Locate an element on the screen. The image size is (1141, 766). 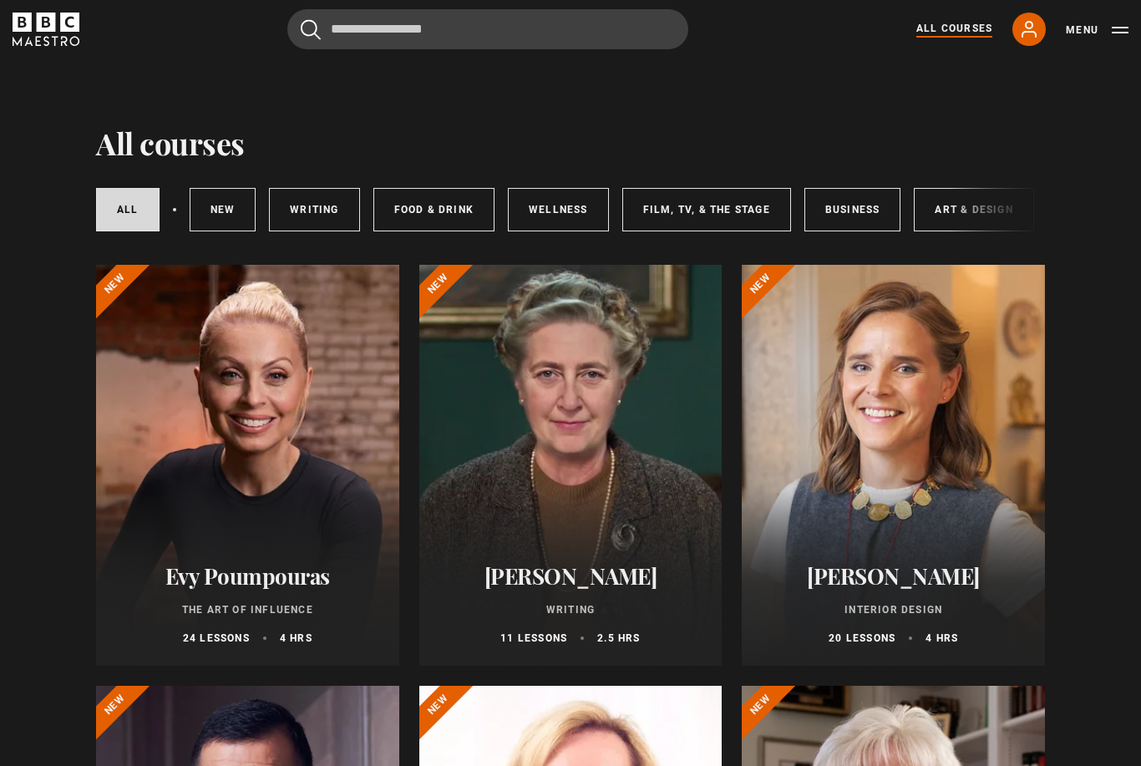
a: Business is located at coordinates (853, 210).